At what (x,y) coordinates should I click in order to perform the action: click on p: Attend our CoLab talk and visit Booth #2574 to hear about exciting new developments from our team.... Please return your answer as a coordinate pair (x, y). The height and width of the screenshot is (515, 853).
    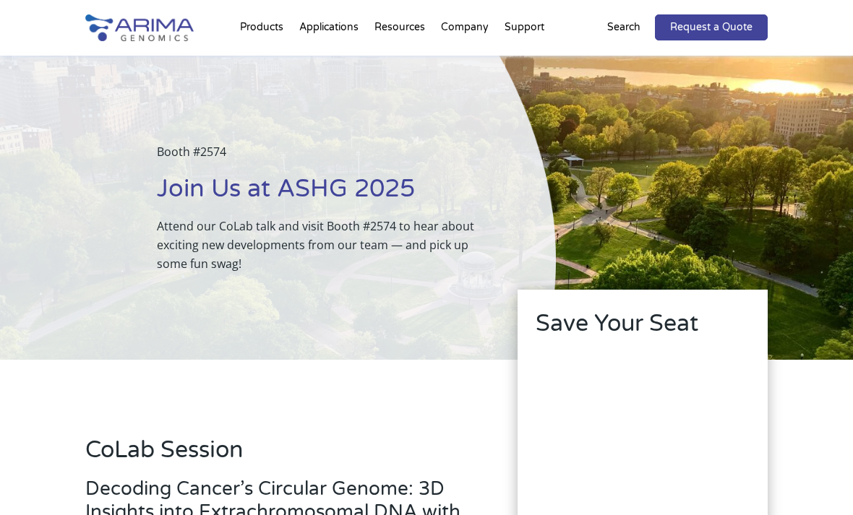
    Looking at the image, I should click on (320, 245).